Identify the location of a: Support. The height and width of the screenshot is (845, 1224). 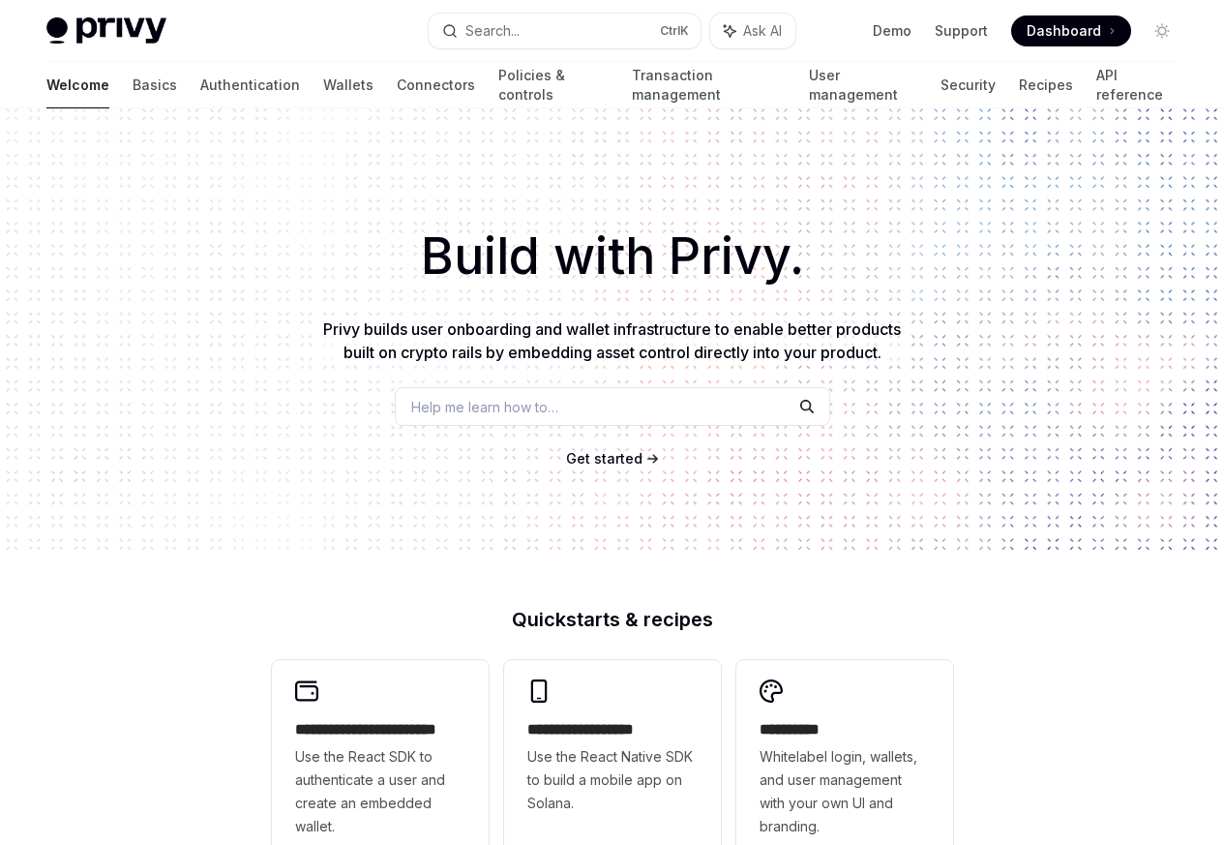
(961, 31).